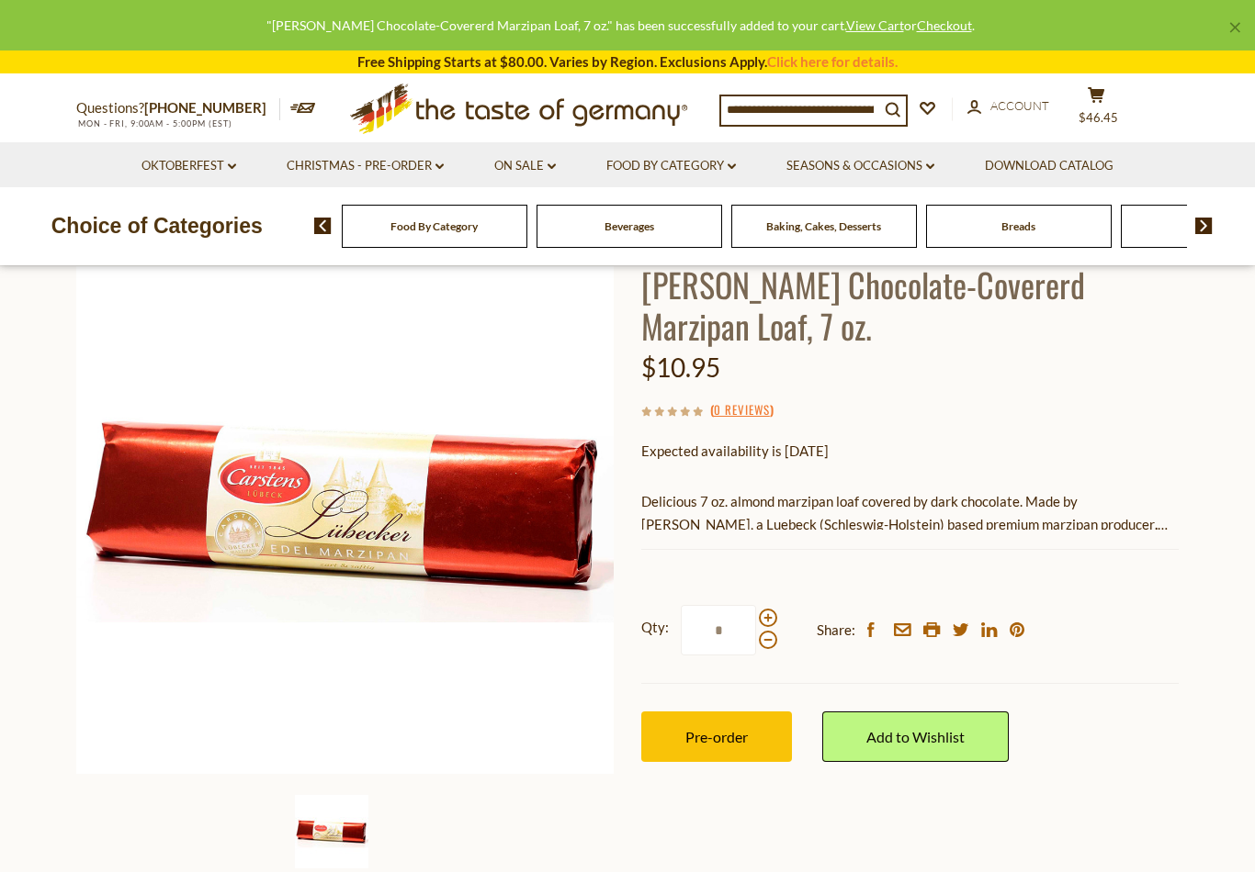 The image size is (1255, 872). What do you see at coordinates (716, 737) in the screenshot?
I see `span: Pre-order` at bounding box center [716, 737].